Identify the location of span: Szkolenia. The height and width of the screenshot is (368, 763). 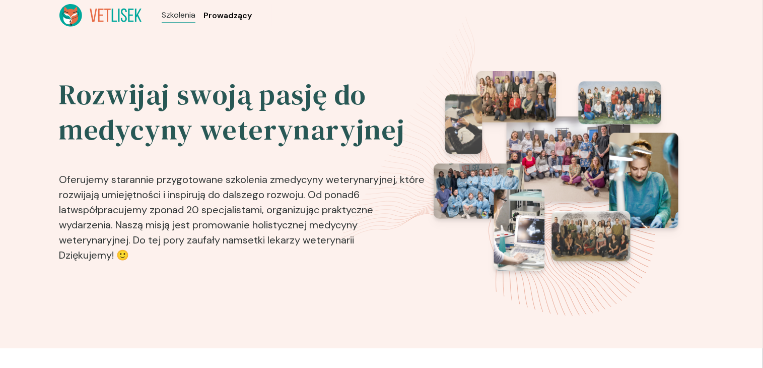
(178, 15).